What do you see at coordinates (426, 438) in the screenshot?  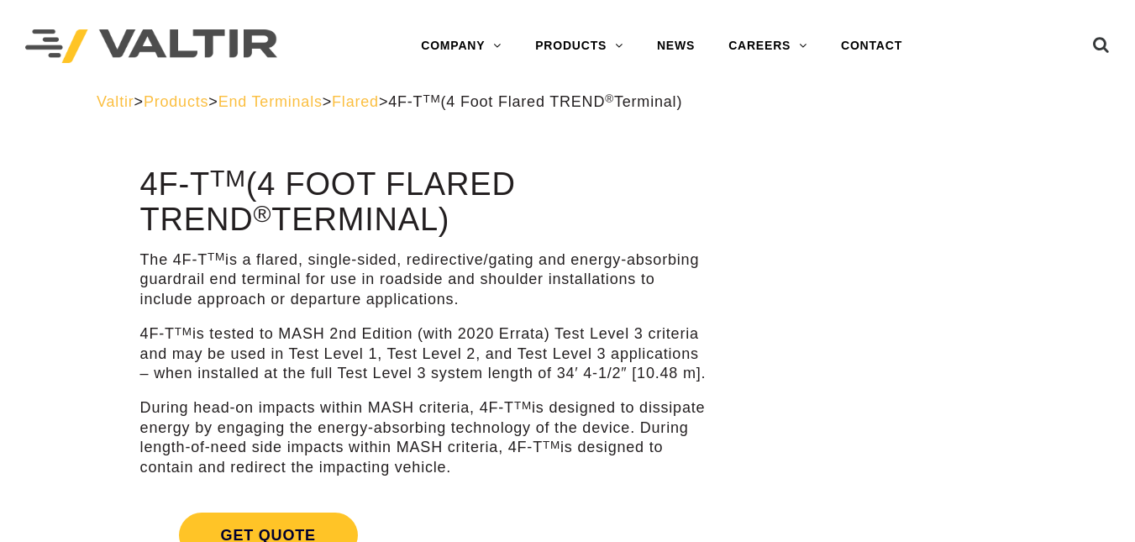 I see `p: During head-on impacts within MASH criteria, 4F-T is designed to dissipate energy by engaging the...` at bounding box center [426, 438].